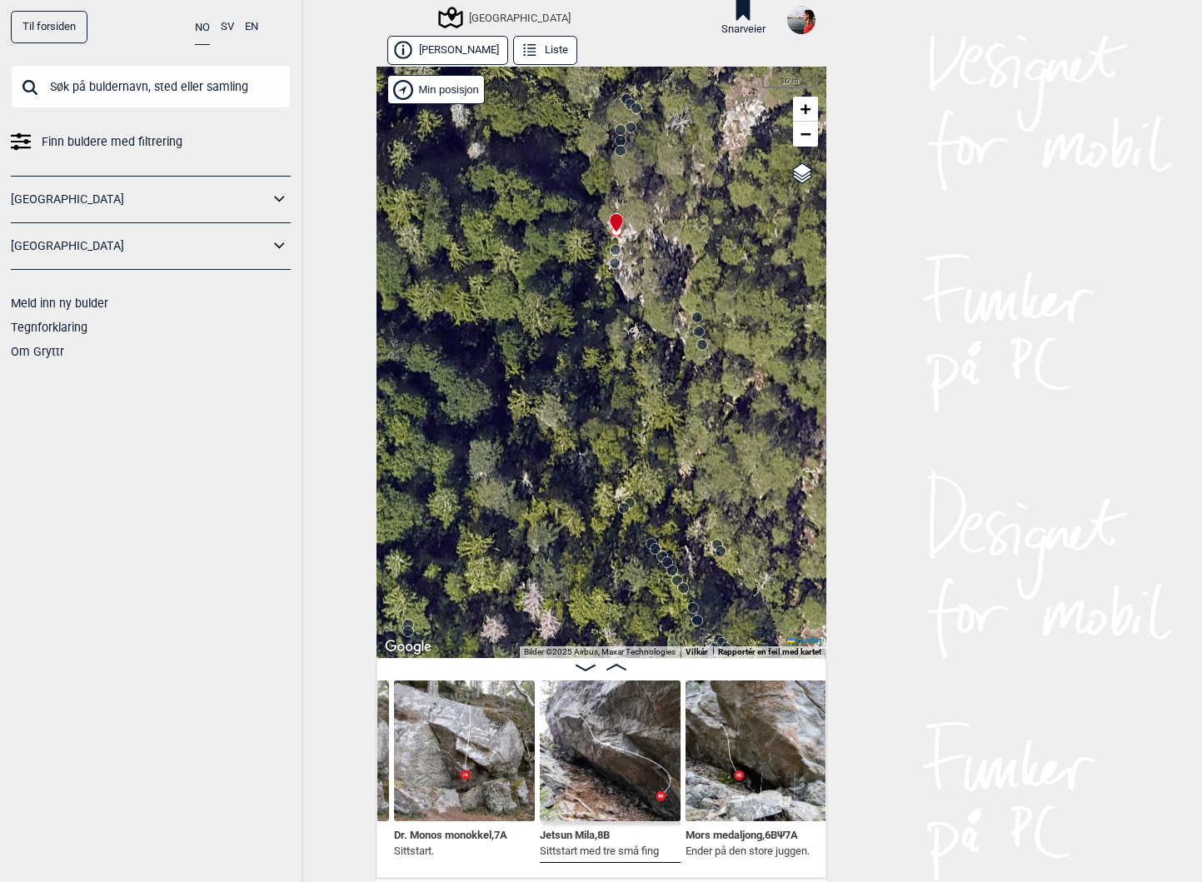  I want to click on a: Leaflet, so click(804, 640).